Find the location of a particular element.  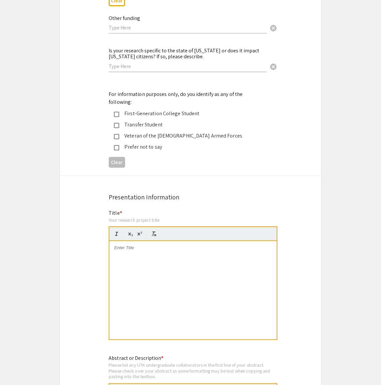

div: First-Generation College Student is located at coordinates (188, 114).